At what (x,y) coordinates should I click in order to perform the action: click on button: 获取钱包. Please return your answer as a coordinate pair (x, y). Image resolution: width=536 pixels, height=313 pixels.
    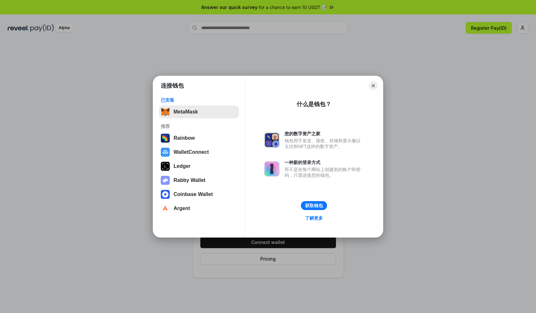
    Looking at the image, I should click on (314, 205).